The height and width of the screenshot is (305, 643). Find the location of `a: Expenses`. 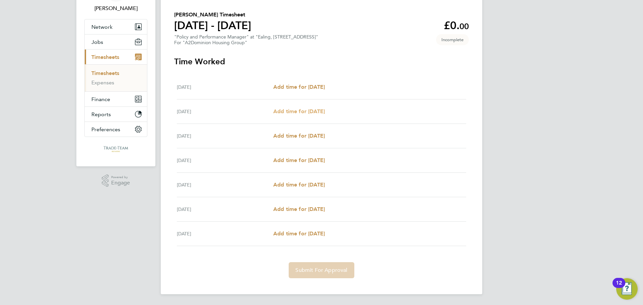

a: Expenses is located at coordinates (103, 82).